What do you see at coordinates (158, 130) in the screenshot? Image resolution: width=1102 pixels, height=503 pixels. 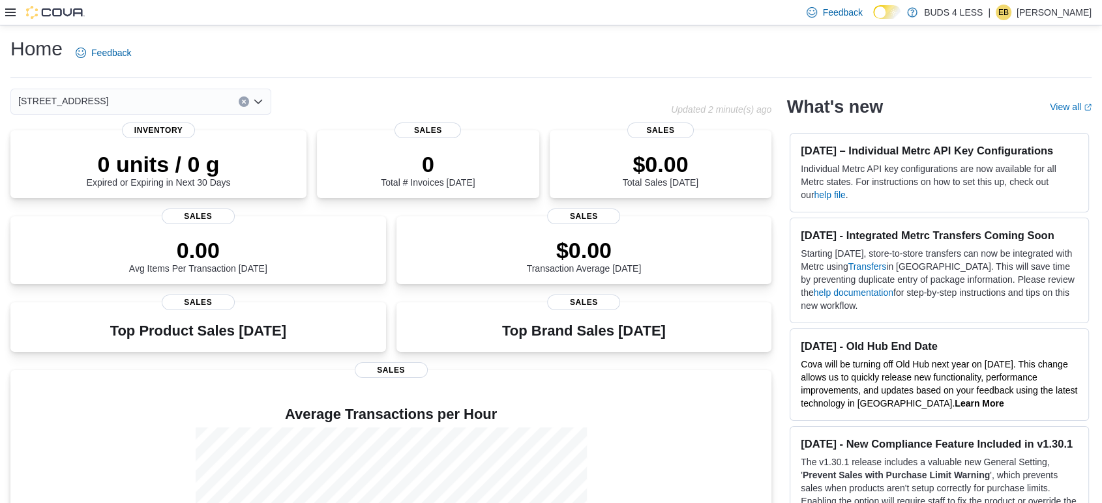 I see `span: Inventory` at bounding box center [158, 130].